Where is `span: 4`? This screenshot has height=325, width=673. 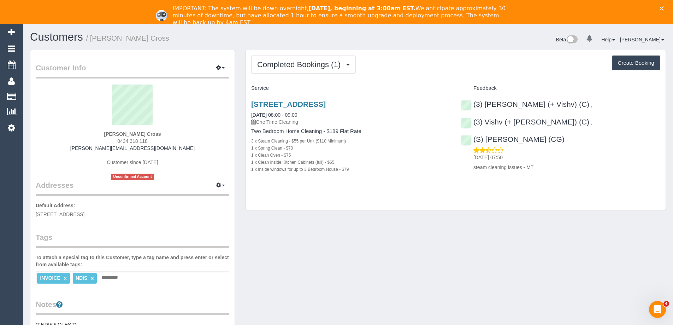
span: 4 is located at coordinates (666, 303).